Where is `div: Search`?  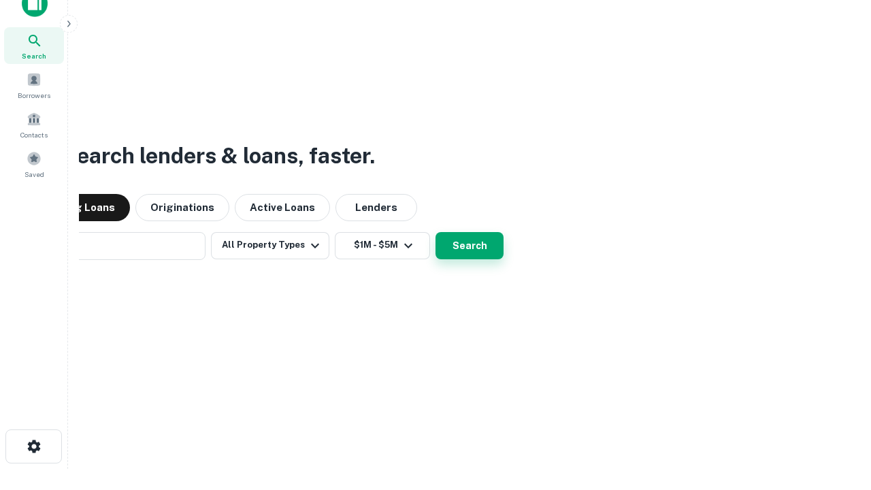 div: Search is located at coordinates (34, 46).